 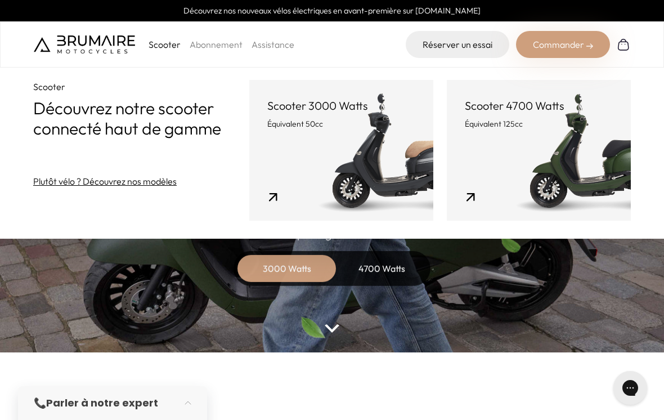 What do you see at coordinates (341, 150) in the screenshot?
I see `a: Scooter 3000 Watts Équivalent 50cc` at bounding box center [341, 150].